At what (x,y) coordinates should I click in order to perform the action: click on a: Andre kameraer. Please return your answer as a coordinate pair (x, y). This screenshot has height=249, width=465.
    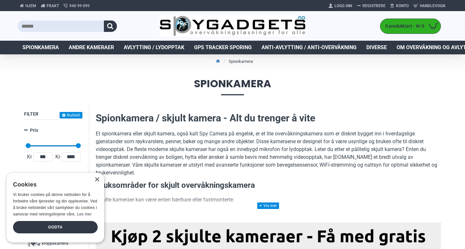
    Looking at the image, I should click on (91, 48).